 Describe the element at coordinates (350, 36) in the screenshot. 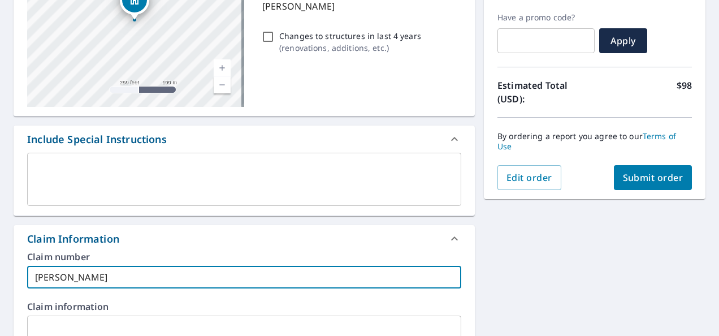

I see `p: Changes to structures in last 4 years` at that location.